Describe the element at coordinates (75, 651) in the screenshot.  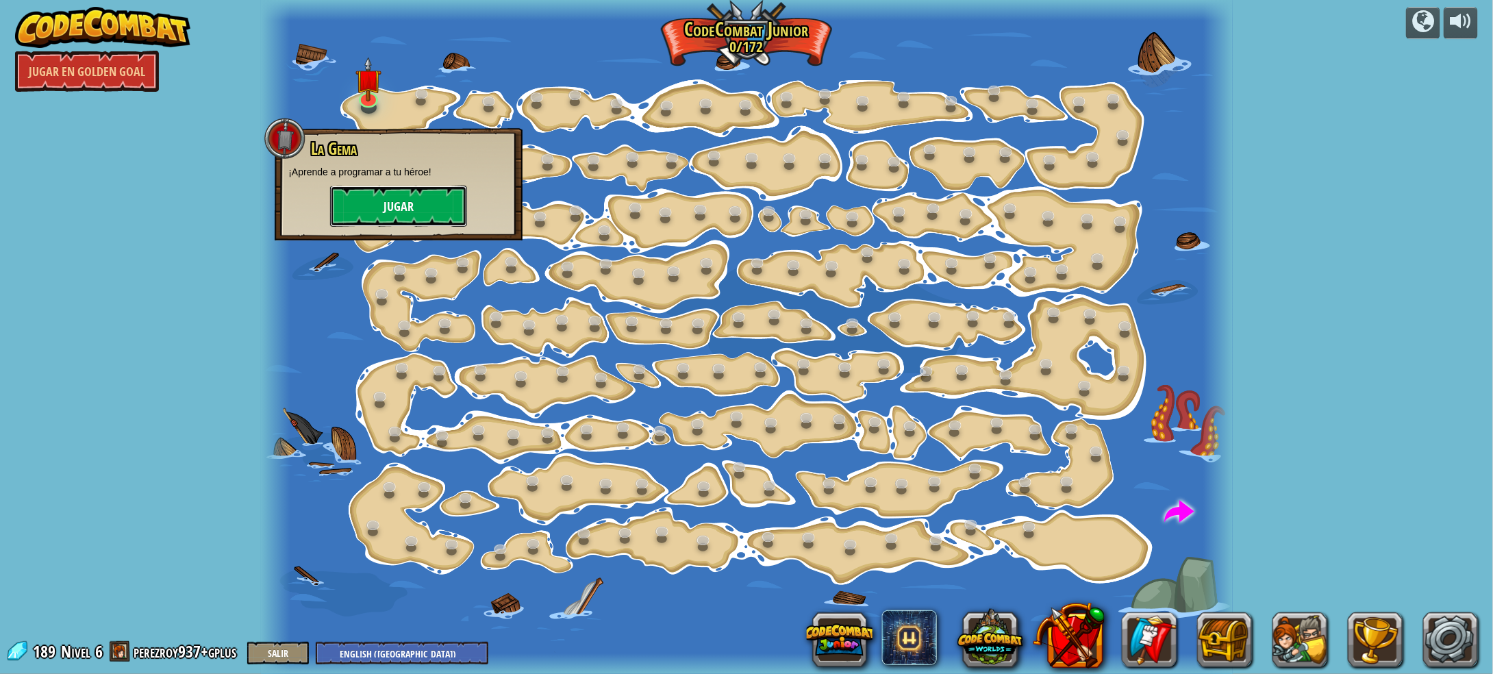
I see `span: Nivel` at that location.